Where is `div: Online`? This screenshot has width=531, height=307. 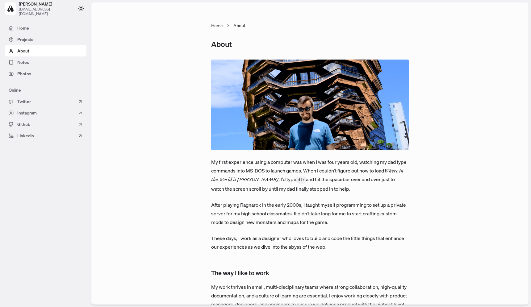 div: Online is located at coordinates (46, 90).